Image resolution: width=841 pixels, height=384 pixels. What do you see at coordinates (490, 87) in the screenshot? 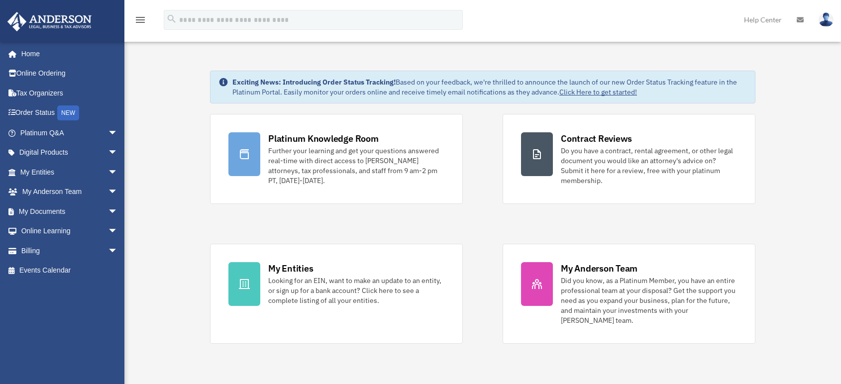
I see `div: Based on your feedback, we're thrilled to announce the launch of our new Order Status Tracking fe...` at bounding box center [490, 87].